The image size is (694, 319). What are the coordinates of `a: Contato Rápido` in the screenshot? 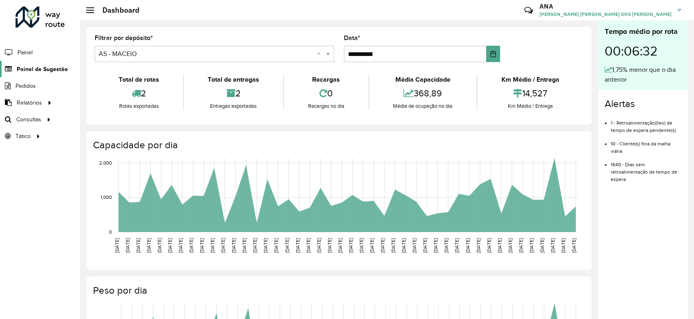 It's located at (528, 10).